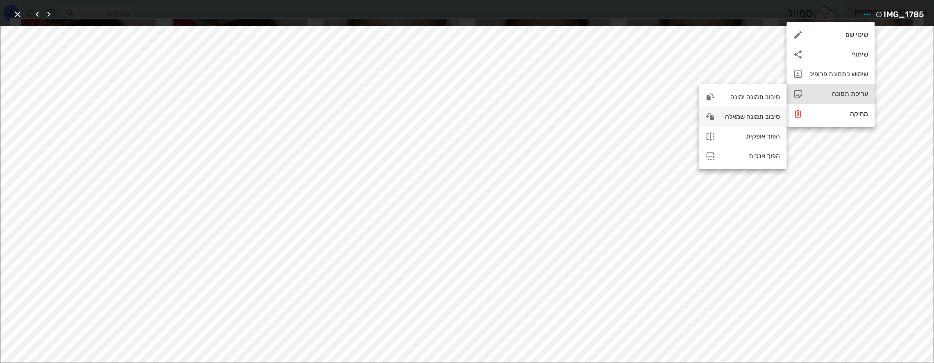 The width and height of the screenshot is (934, 363). Describe the element at coordinates (751, 97) in the screenshot. I see `div: סיבוב תמונה ימינה` at that location.